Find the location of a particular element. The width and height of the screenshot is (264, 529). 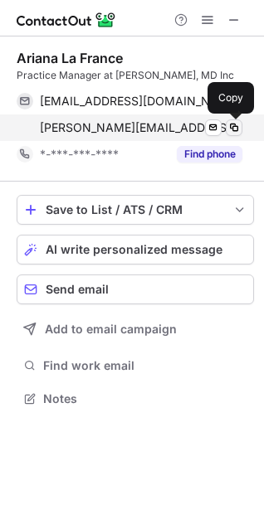

div: Ariana La France is located at coordinates (70, 58).